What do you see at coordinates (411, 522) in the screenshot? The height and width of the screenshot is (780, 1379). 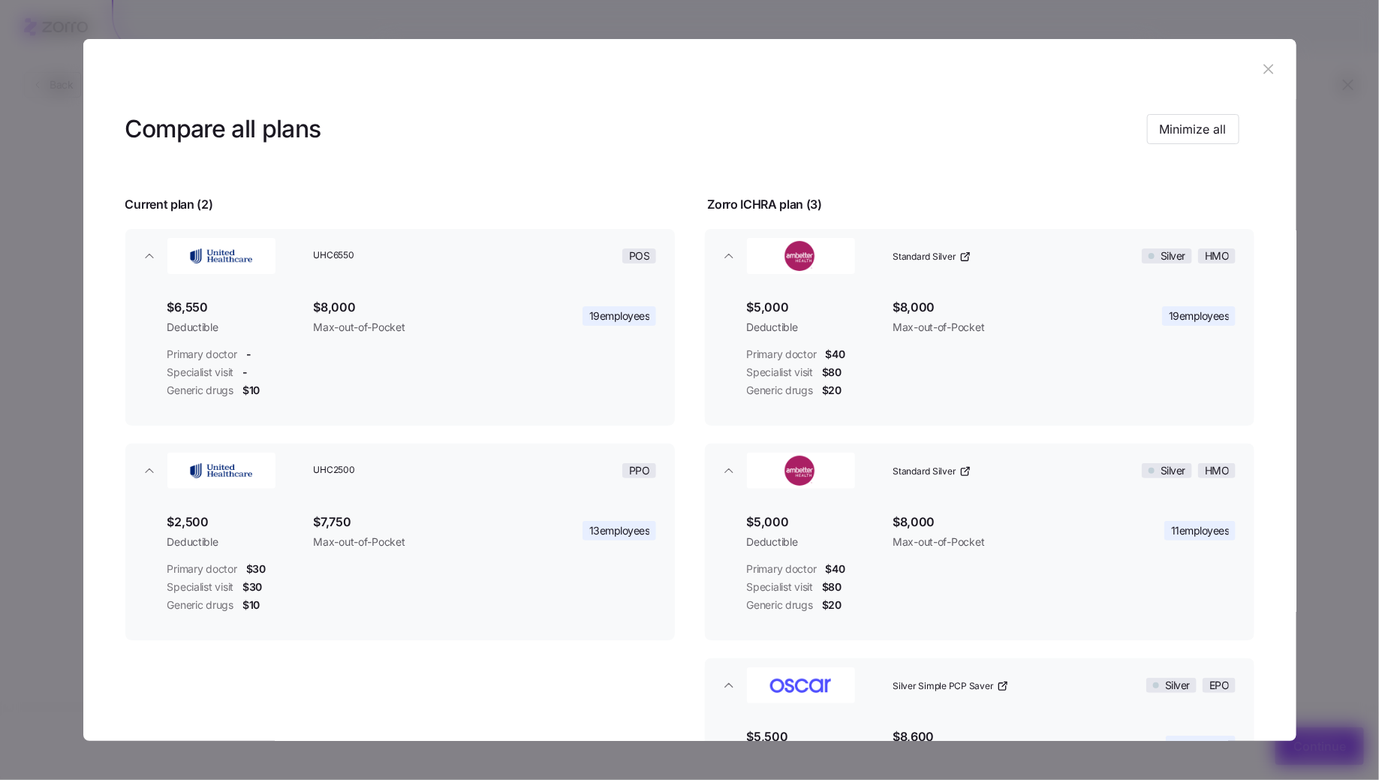 I see `span: $7,750` at bounding box center [411, 522].